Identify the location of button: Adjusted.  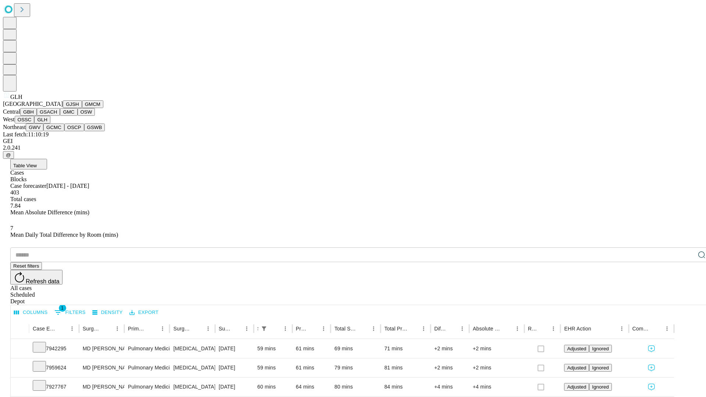
(576, 387).